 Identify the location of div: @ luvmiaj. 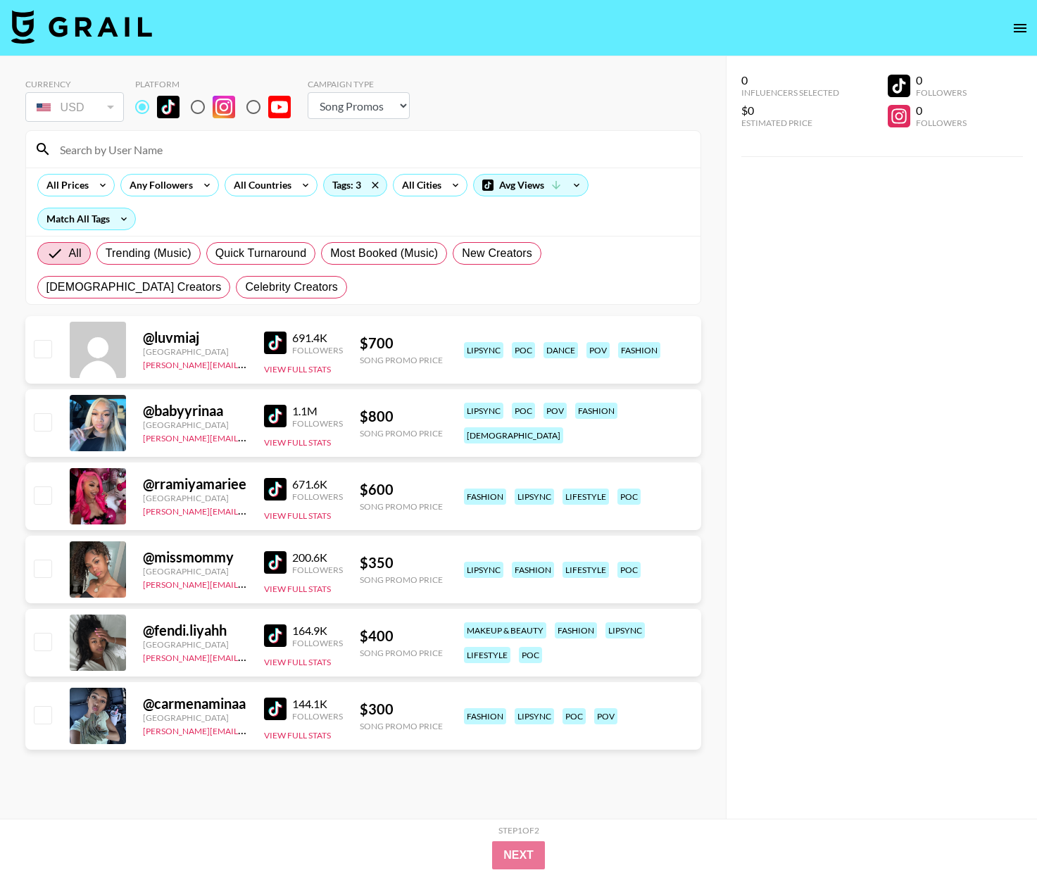
(195, 337).